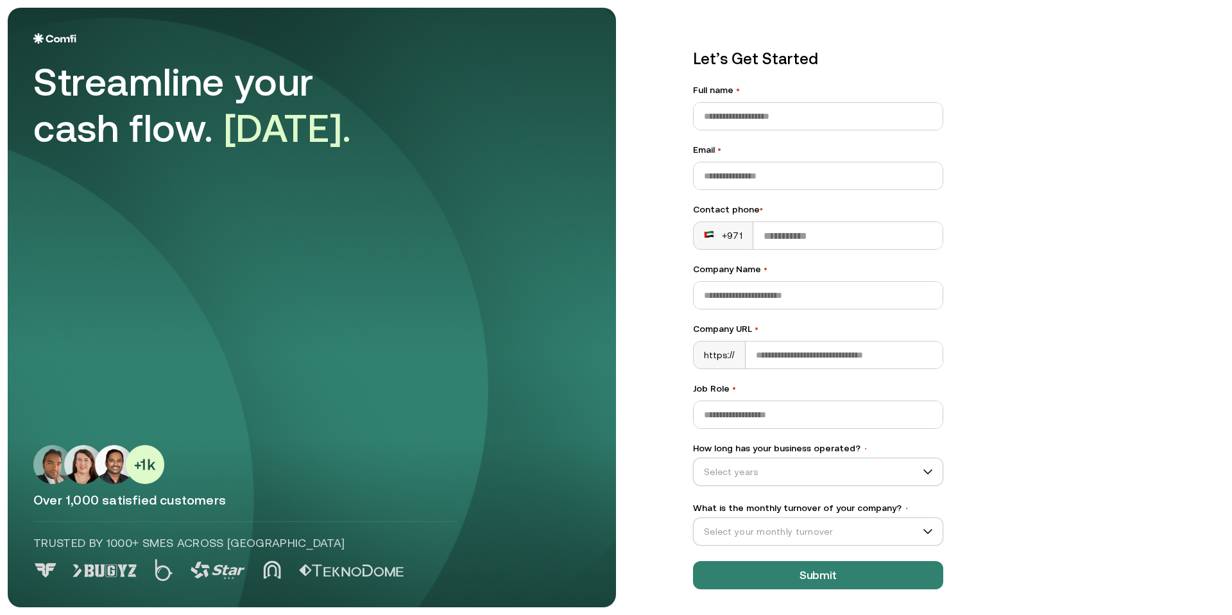 This screenshot has width=1232, height=615. Describe the element at coordinates (312, 500) in the screenshot. I see `p: Over 1,000 satisfied customers` at that location.